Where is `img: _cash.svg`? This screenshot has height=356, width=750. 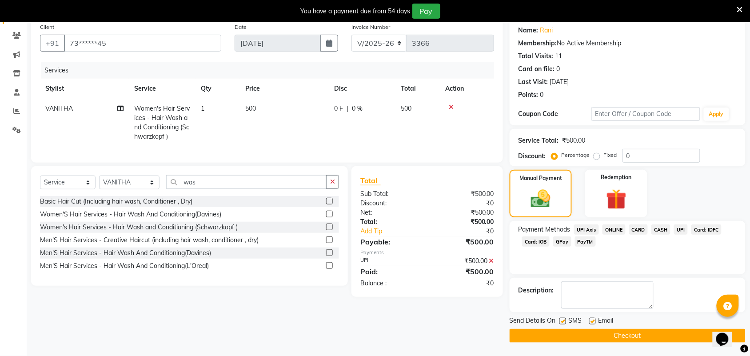 img: _cash.svg is located at coordinates (541, 199).